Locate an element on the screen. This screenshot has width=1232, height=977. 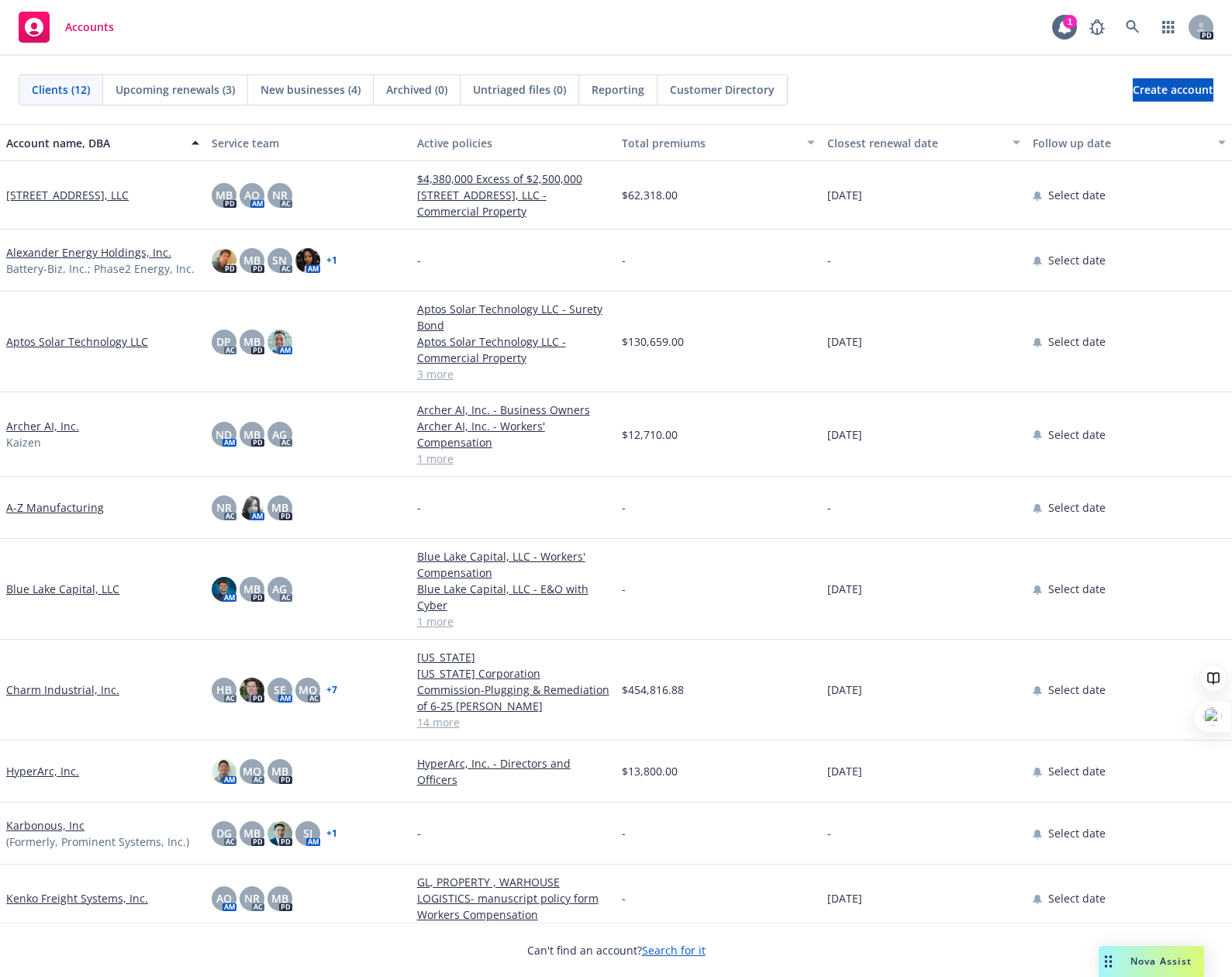
span: Kaizen is located at coordinates (24, 442).